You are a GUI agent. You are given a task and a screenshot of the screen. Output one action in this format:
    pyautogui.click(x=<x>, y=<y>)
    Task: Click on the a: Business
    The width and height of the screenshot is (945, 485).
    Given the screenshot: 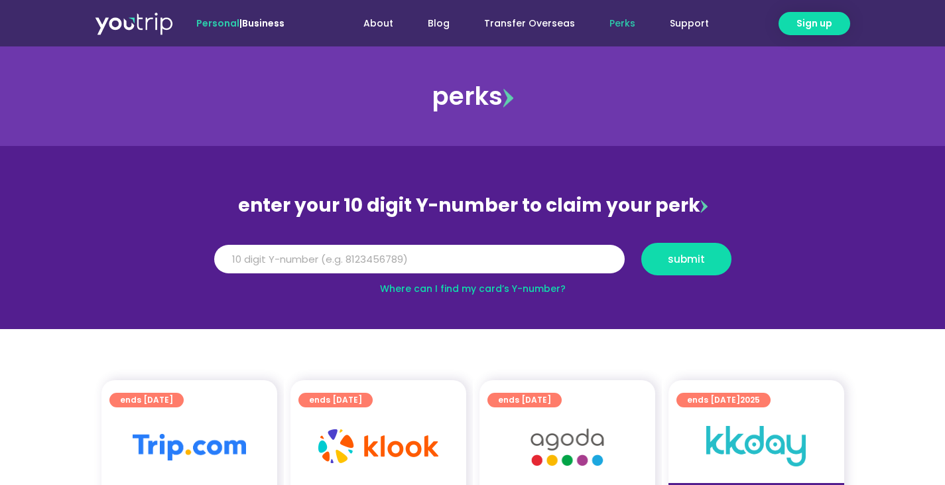 What is the action you would take?
    pyautogui.click(x=263, y=23)
    